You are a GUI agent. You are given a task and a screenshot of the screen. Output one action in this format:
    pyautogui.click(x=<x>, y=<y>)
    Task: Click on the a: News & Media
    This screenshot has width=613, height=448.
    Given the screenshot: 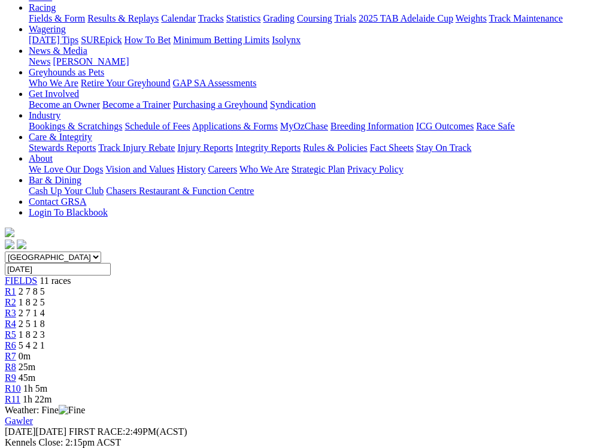 What is the action you would take?
    pyautogui.click(x=58, y=50)
    